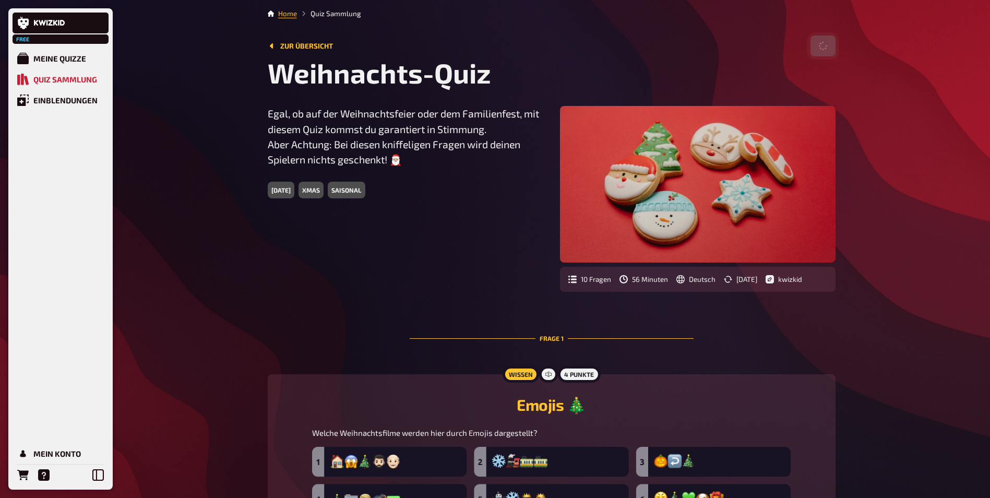 Image resolution: width=990 pixels, height=498 pixels. What do you see at coordinates (784, 279) in the screenshot?
I see `div: Author` at bounding box center [784, 279].